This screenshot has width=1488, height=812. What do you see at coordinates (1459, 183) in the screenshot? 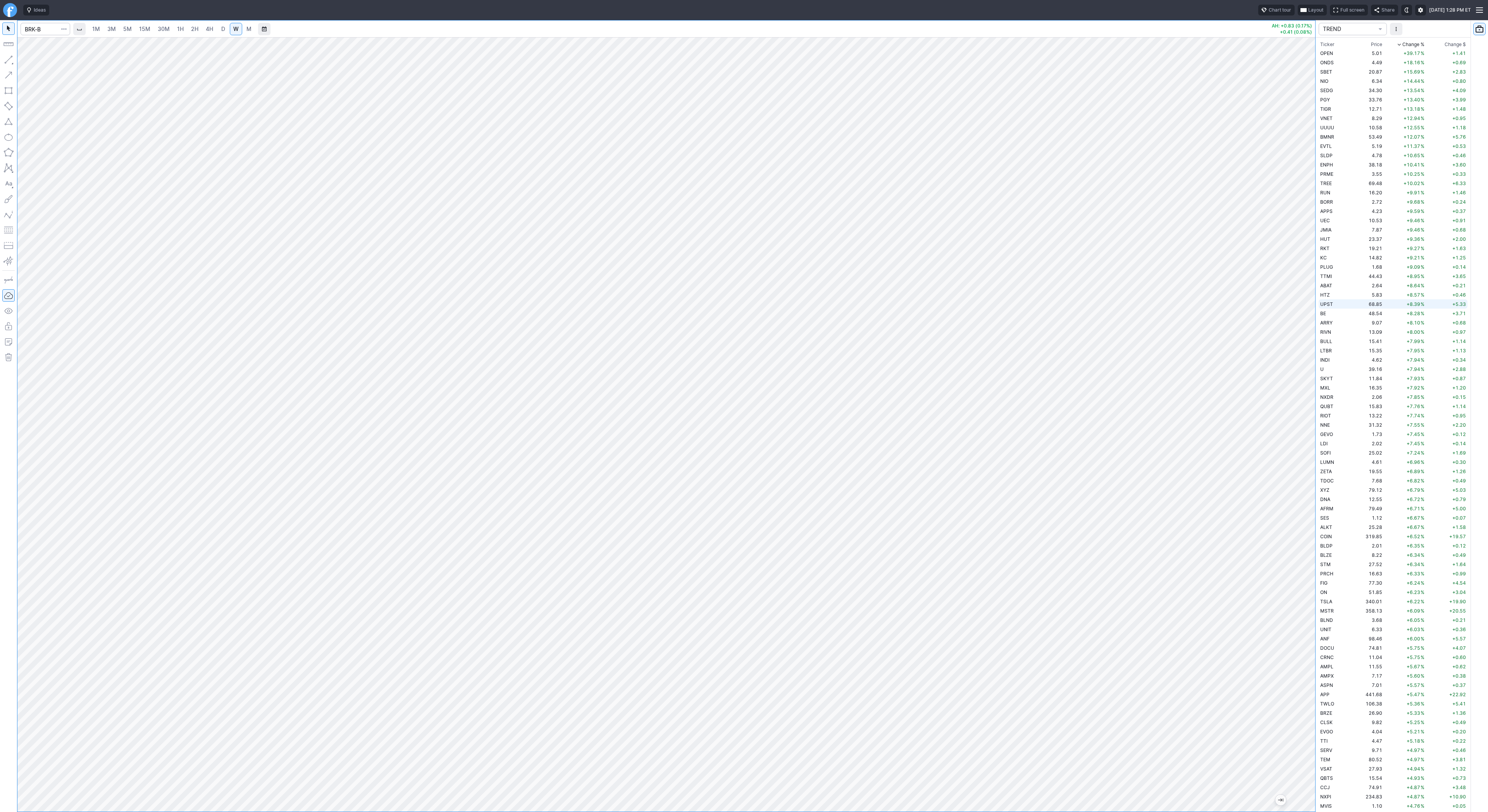
I see `span: +6.33` at bounding box center [1459, 183].